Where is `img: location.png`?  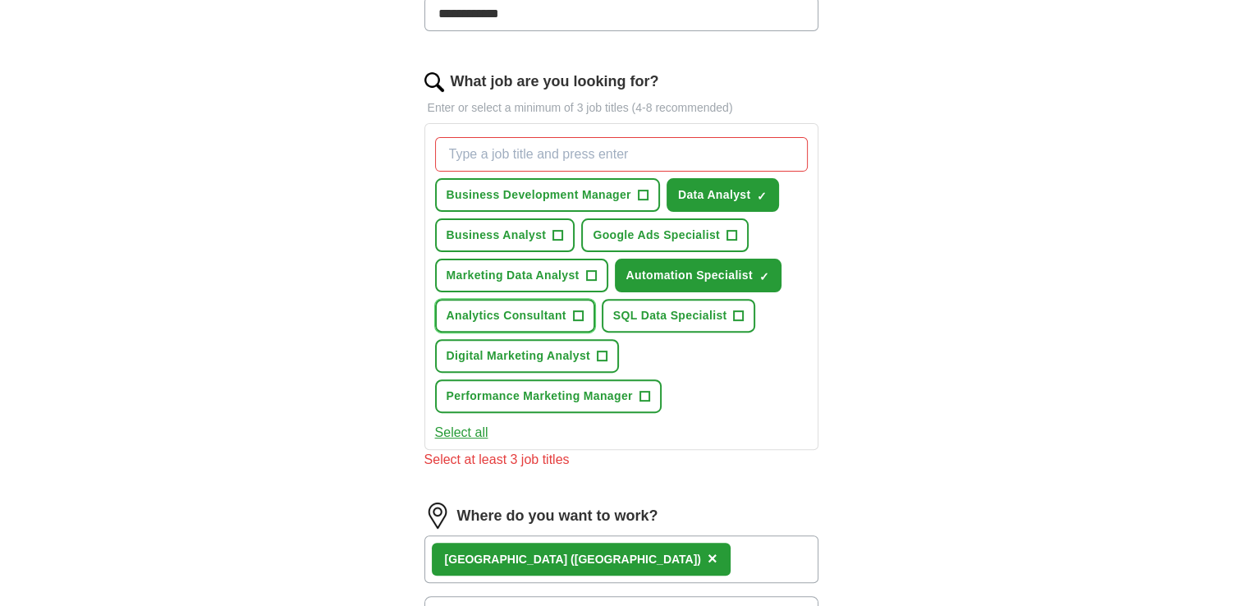 img: location.png is located at coordinates (438, 516).